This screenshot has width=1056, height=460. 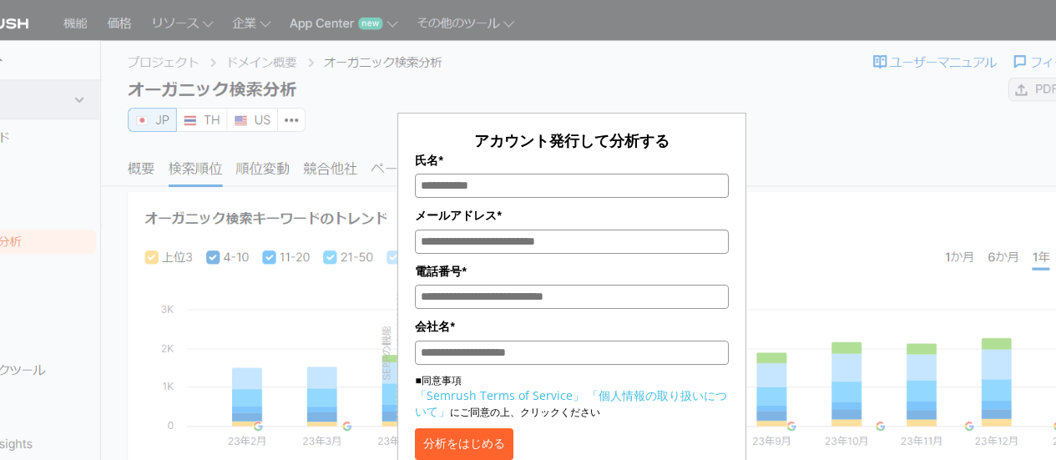 What do you see at coordinates (571, 403) in the screenshot?
I see `a: 「個人情報の取り扱いについて」` at bounding box center [571, 403].